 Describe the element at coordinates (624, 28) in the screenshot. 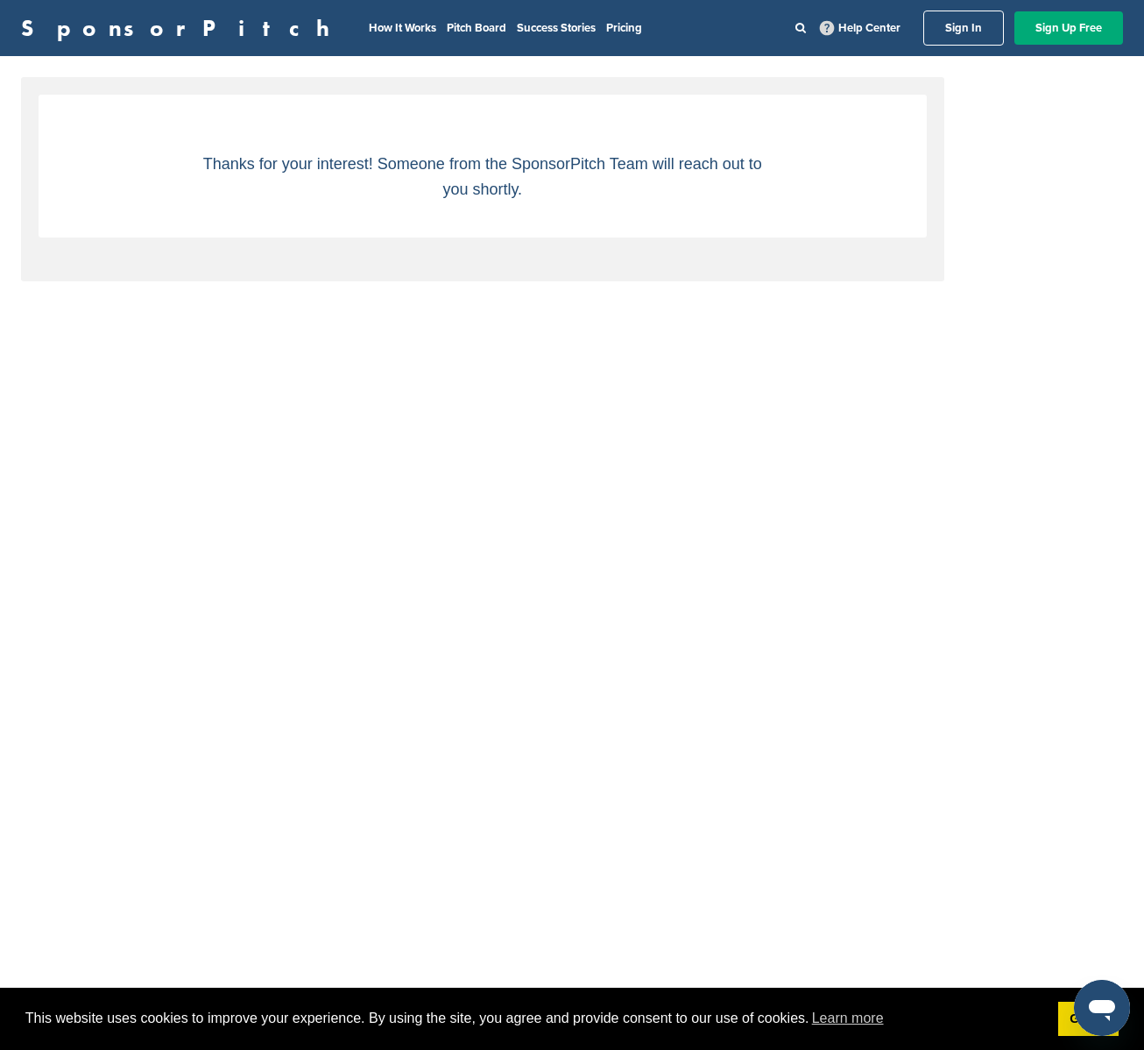

I see `a: Pricing` at that location.